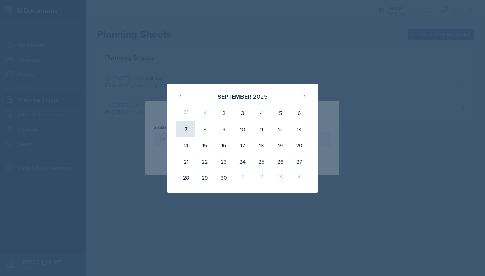  What do you see at coordinates (262, 129) in the screenshot?
I see `div: 11` at bounding box center [262, 129].